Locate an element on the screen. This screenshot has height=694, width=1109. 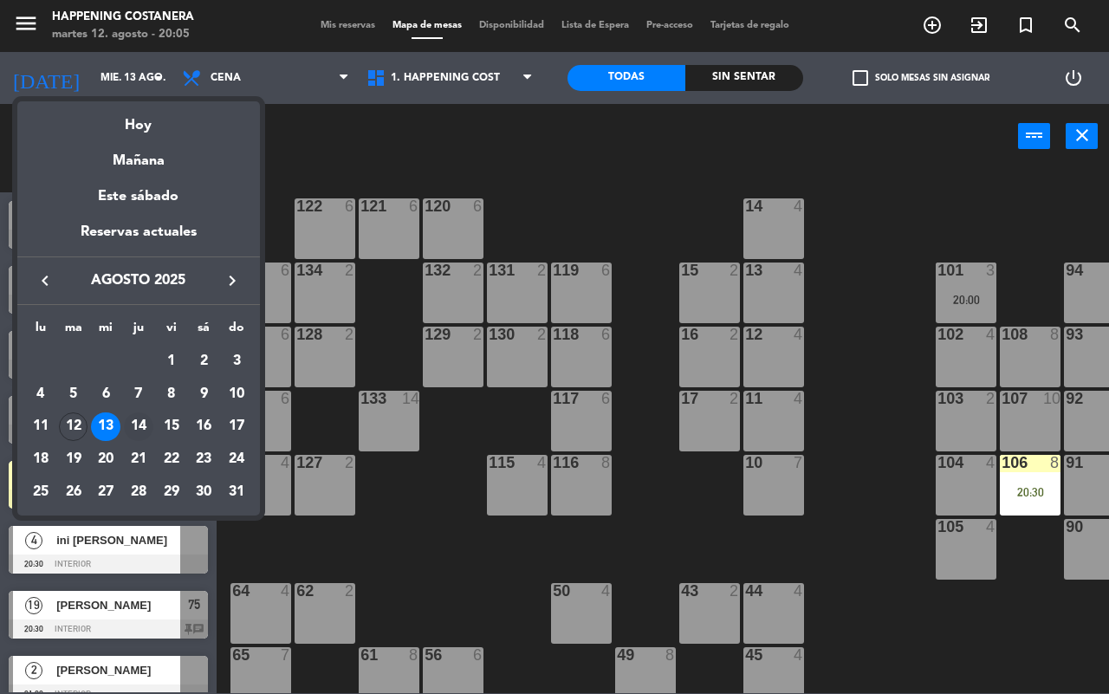
div: 14 is located at coordinates (139, 427).